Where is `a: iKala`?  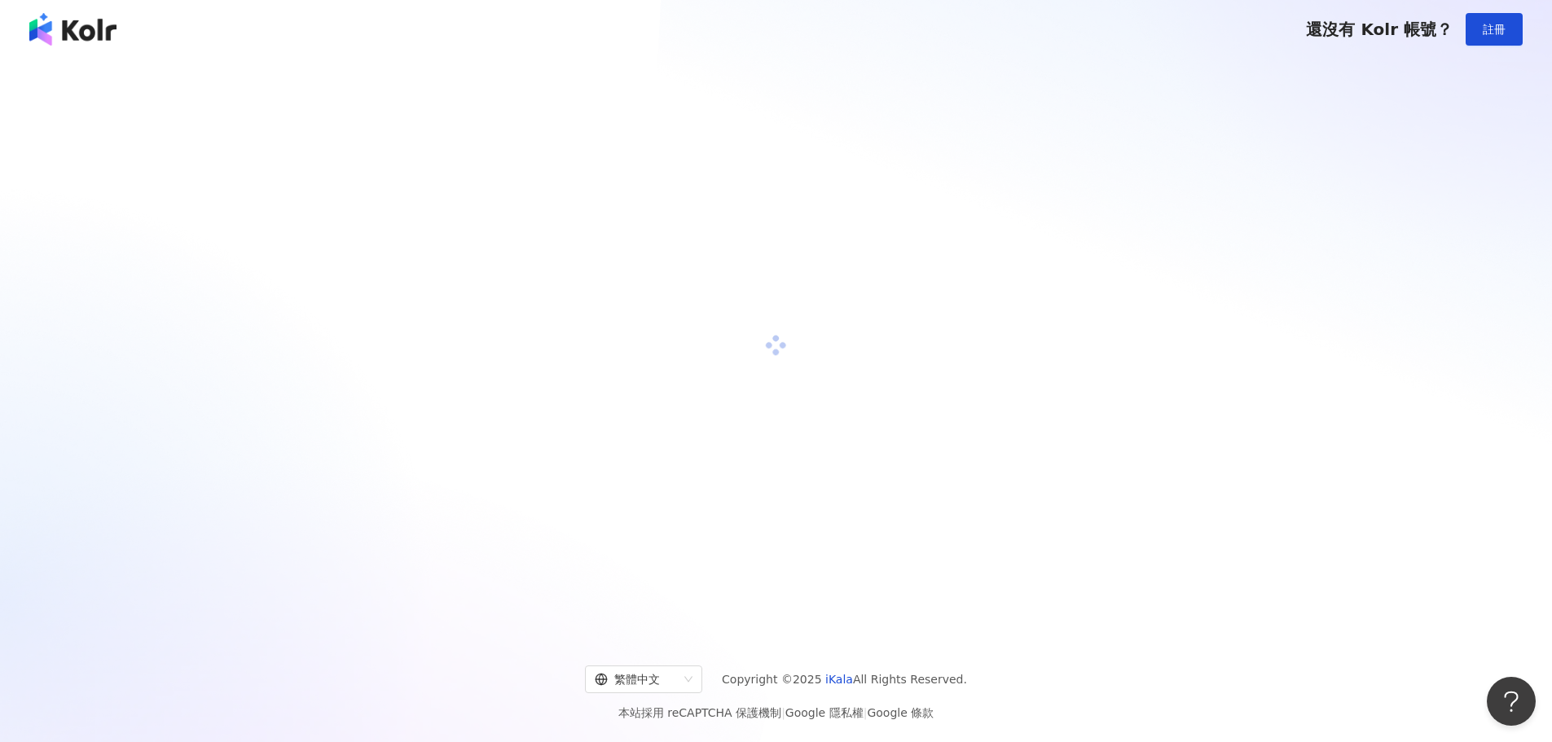 a: iKala is located at coordinates (839, 679).